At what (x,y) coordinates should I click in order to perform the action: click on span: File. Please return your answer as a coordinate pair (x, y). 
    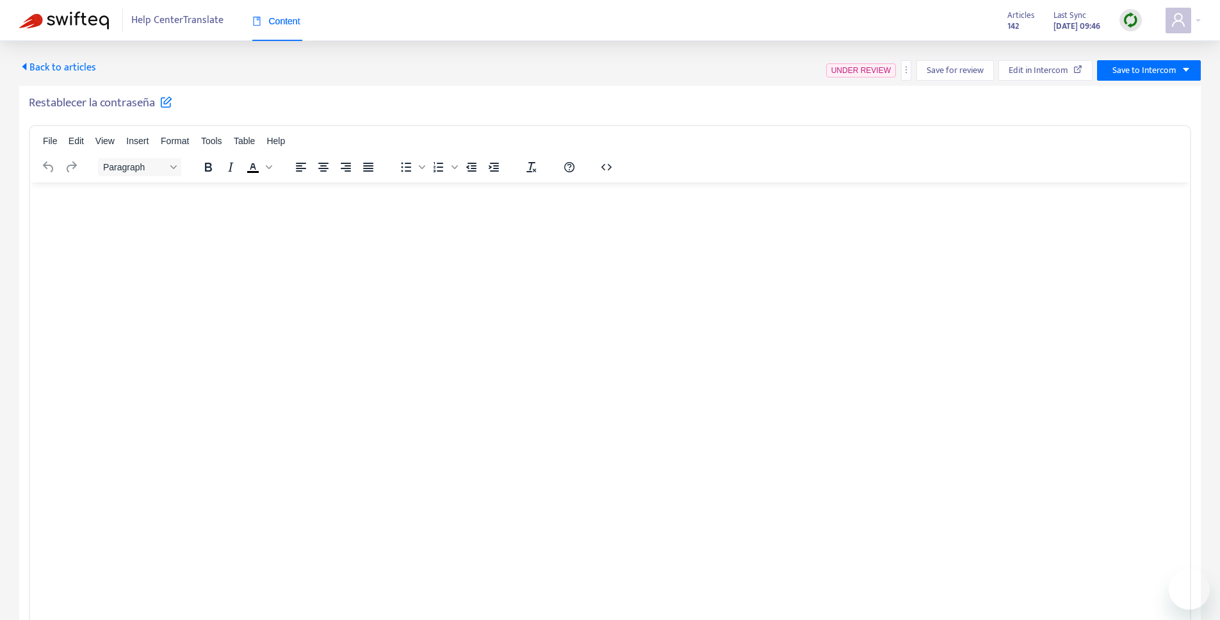
    Looking at the image, I should click on (50, 141).